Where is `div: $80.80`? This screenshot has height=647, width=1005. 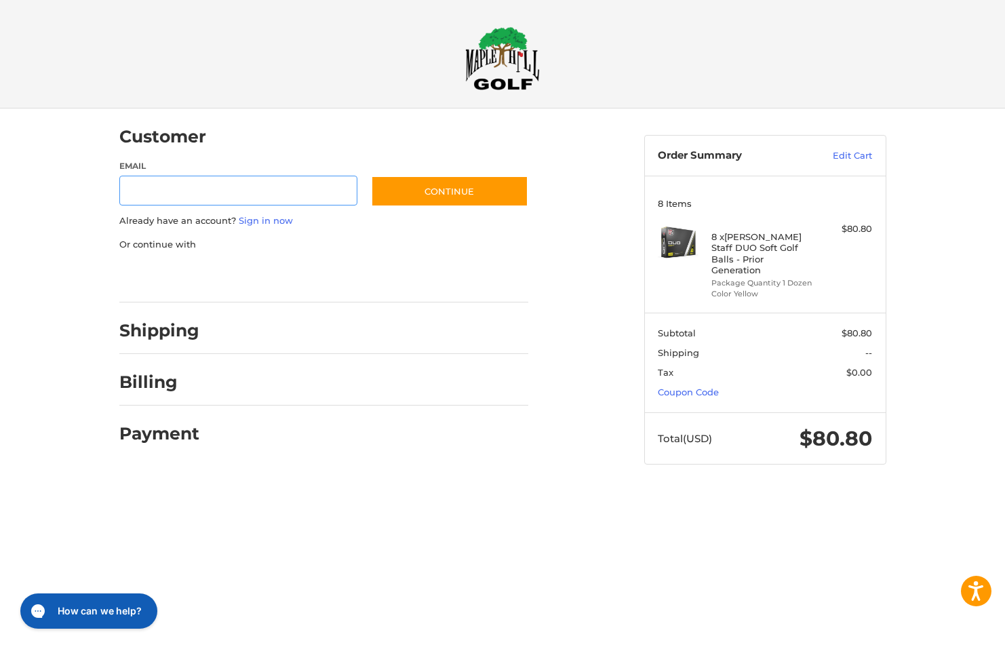
div: $80.80 is located at coordinates (845, 229).